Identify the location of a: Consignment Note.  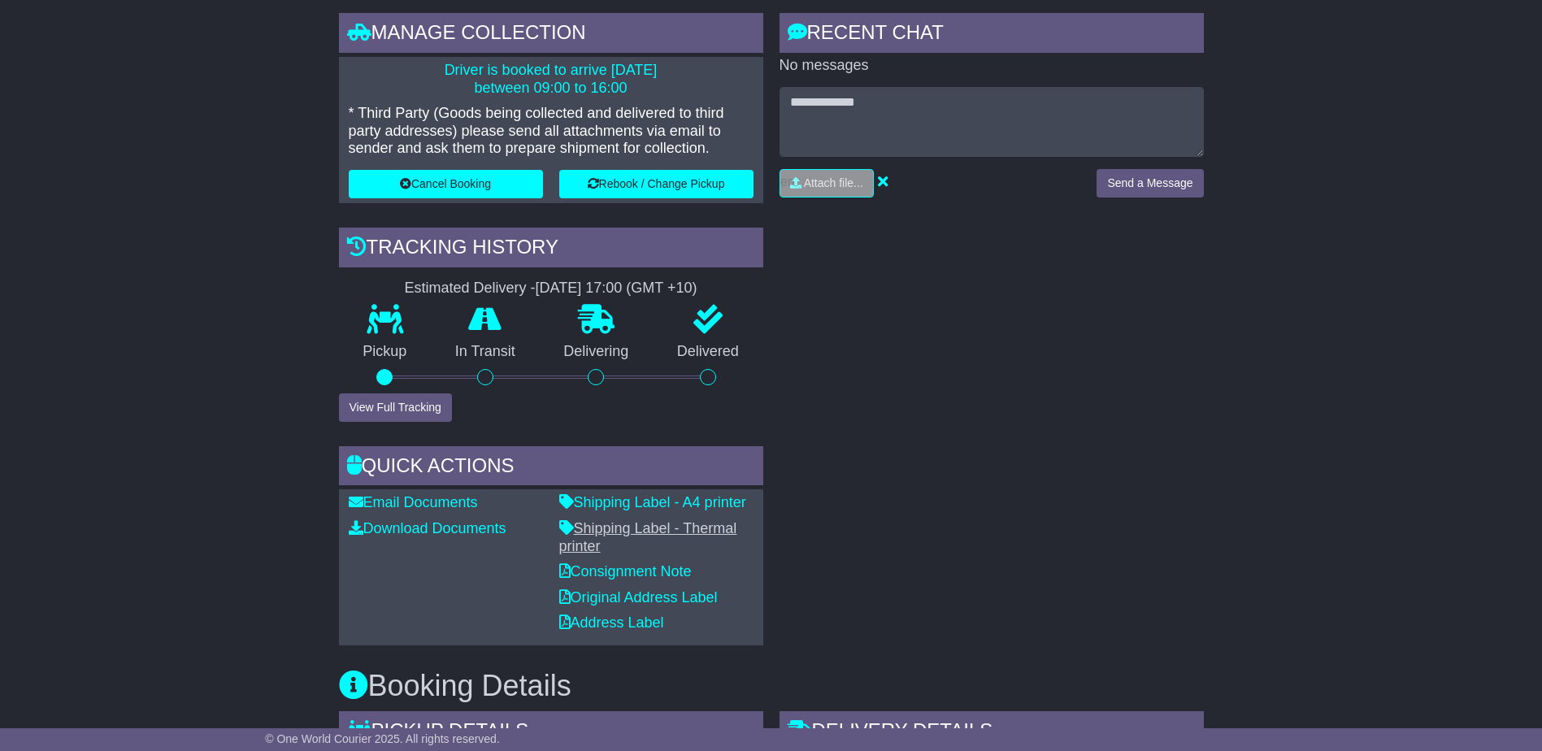
(625, 572).